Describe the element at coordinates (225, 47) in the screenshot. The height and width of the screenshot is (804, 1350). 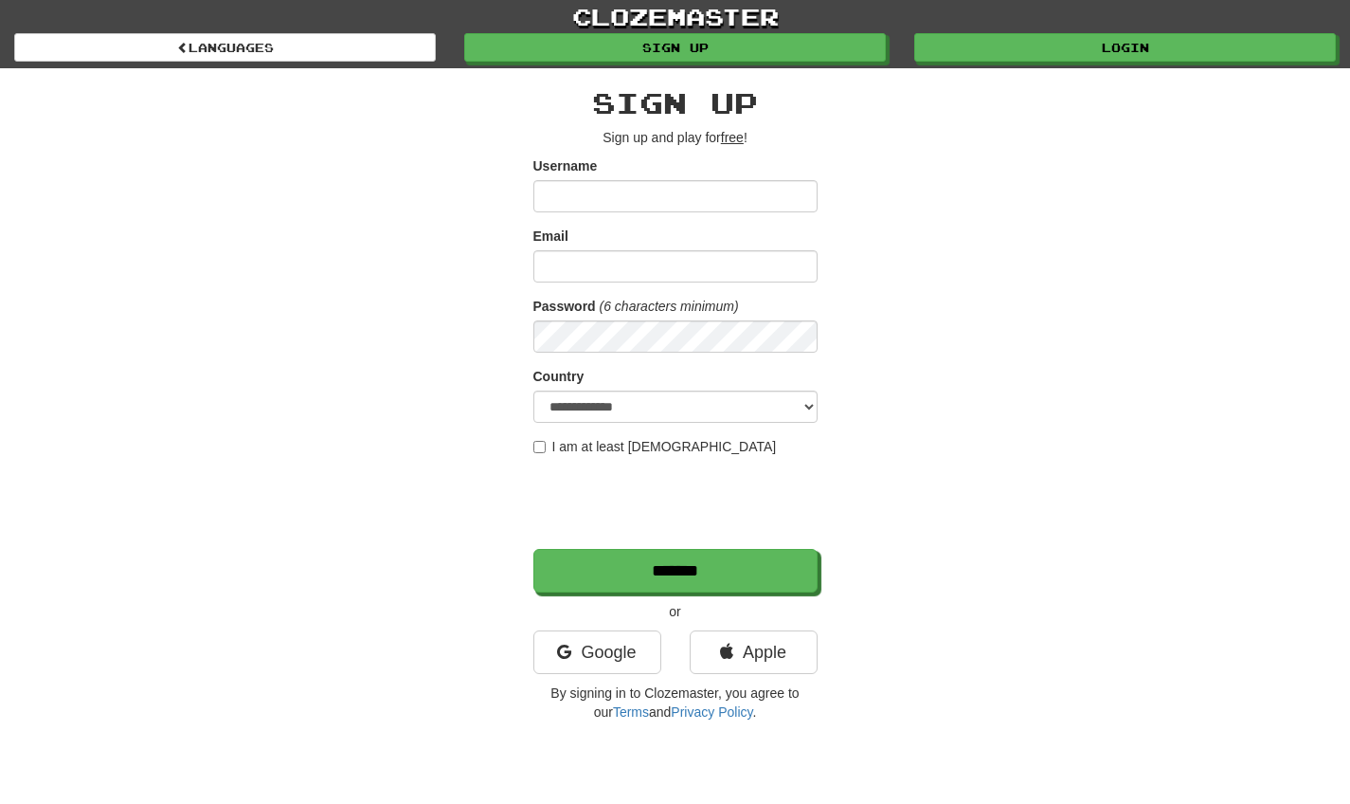
I see `a: Languages` at that location.